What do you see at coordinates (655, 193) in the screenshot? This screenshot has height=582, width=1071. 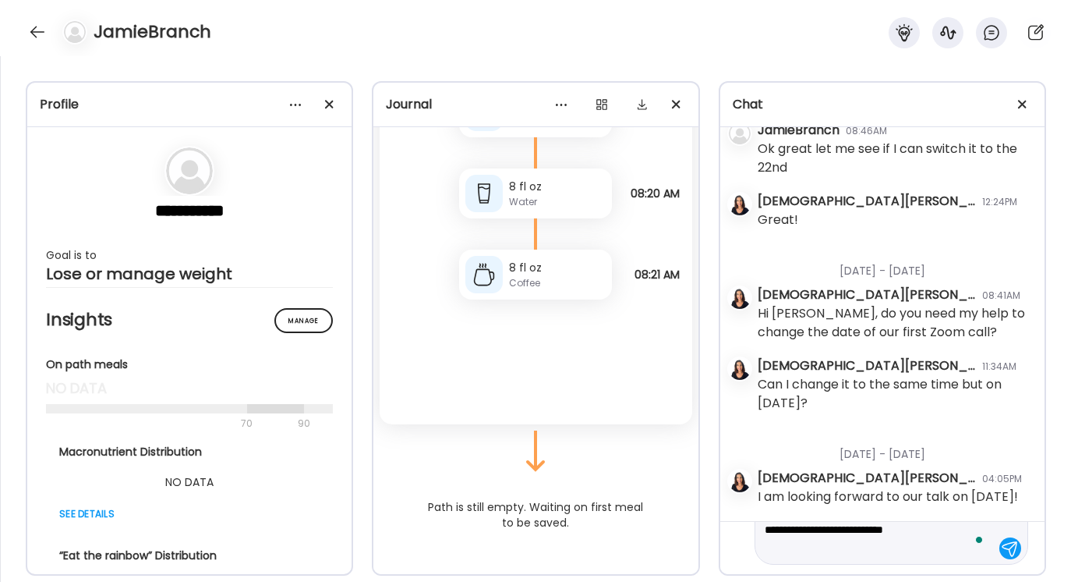 I see `span: 08:20 AM` at bounding box center [655, 193].